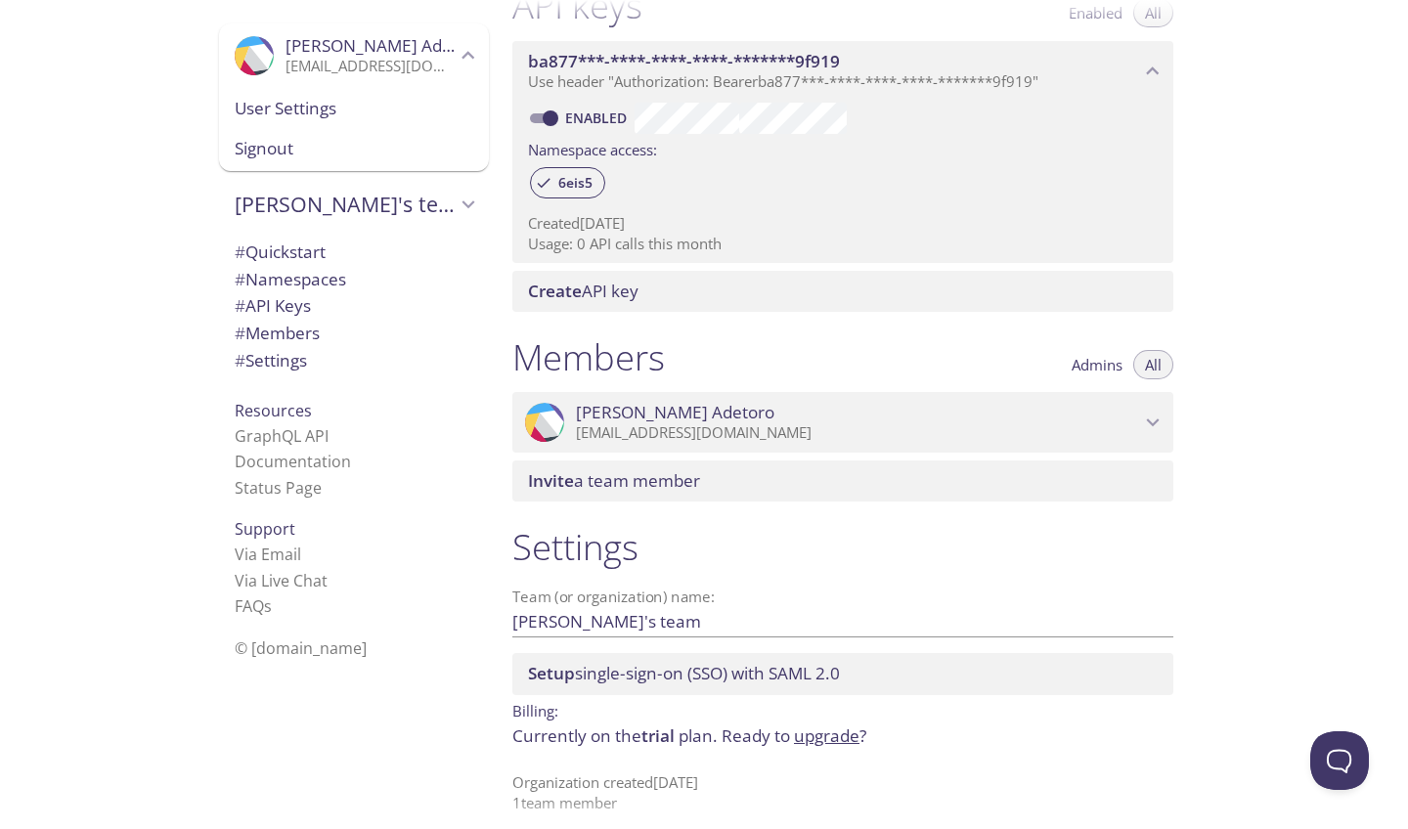  What do you see at coordinates (354, 109) in the screenshot?
I see `div: User Settings` at bounding box center [354, 109].